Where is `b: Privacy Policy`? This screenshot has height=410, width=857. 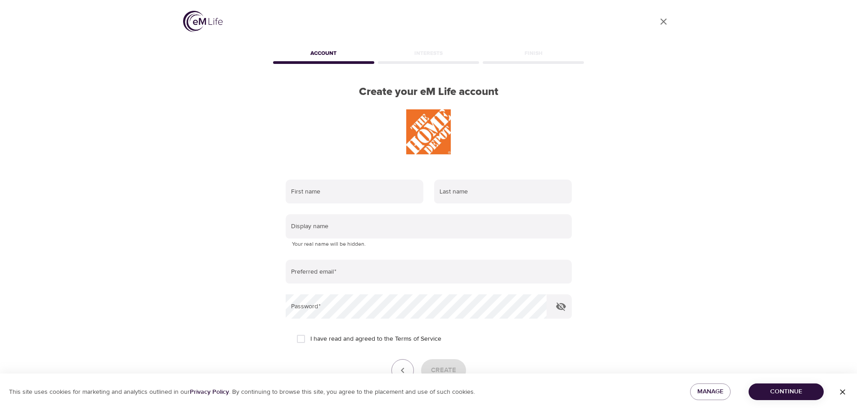
b: Privacy Policy is located at coordinates (209, 392).